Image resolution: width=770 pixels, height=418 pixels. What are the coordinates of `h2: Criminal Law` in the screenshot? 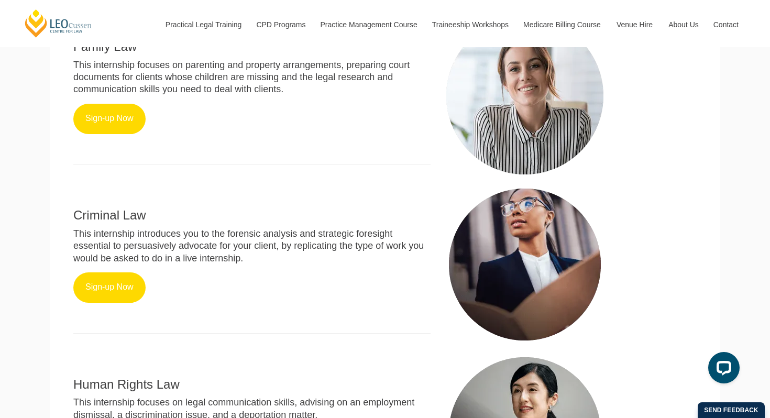 It's located at (252, 215).